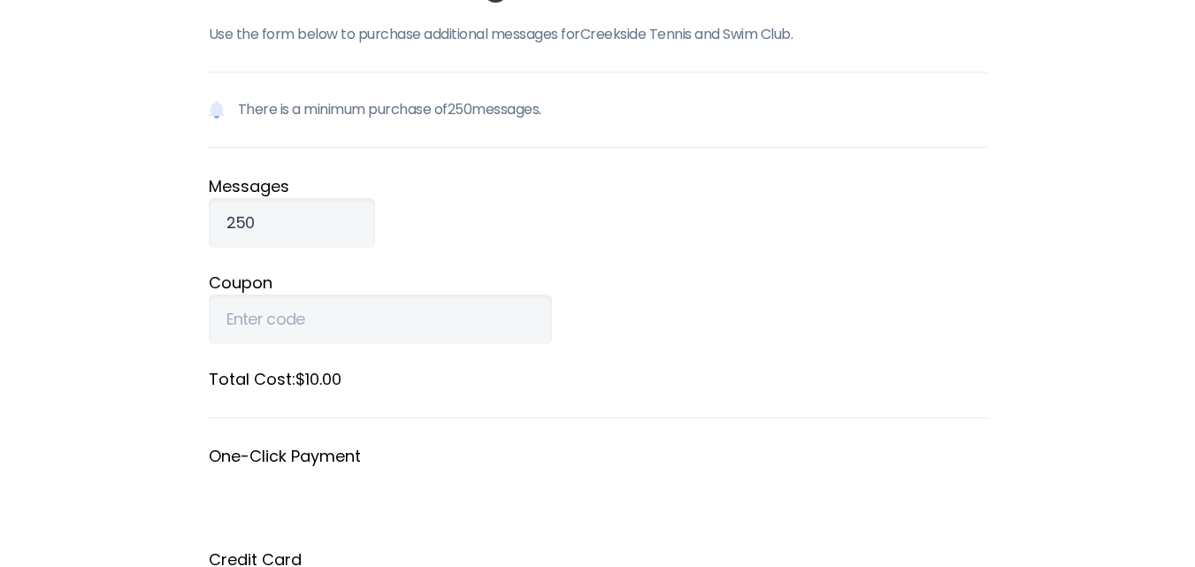 The width and height of the screenshot is (1195, 567). What do you see at coordinates (598, 485) in the screenshot?
I see `fieldset: One-Click Payment` at bounding box center [598, 485].